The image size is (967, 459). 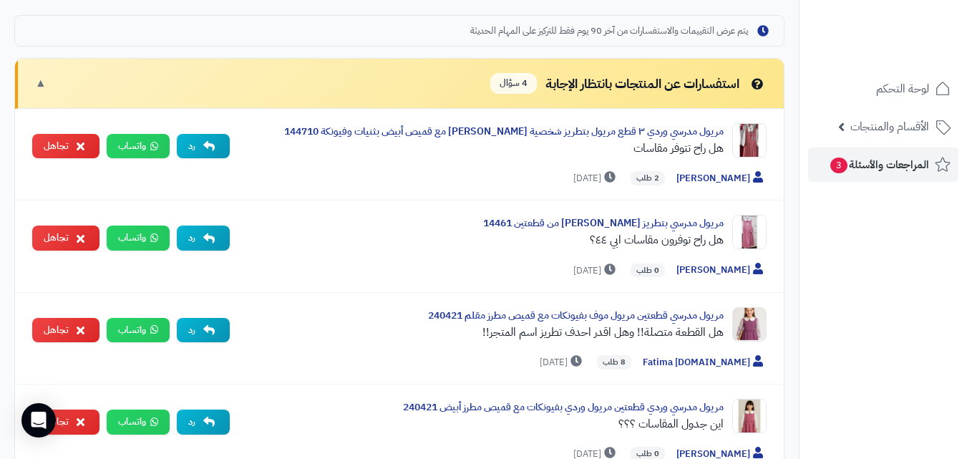 What do you see at coordinates (39, 420) in the screenshot?
I see `div: Open Intercom Messenger` at bounding box center [39, 420].